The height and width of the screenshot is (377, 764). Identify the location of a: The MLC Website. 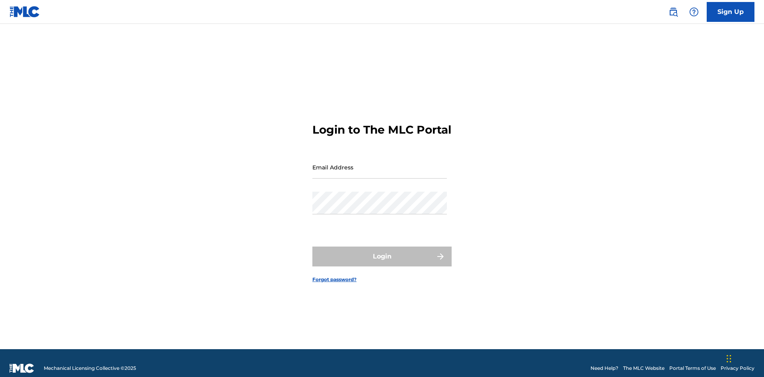
(644, 369).